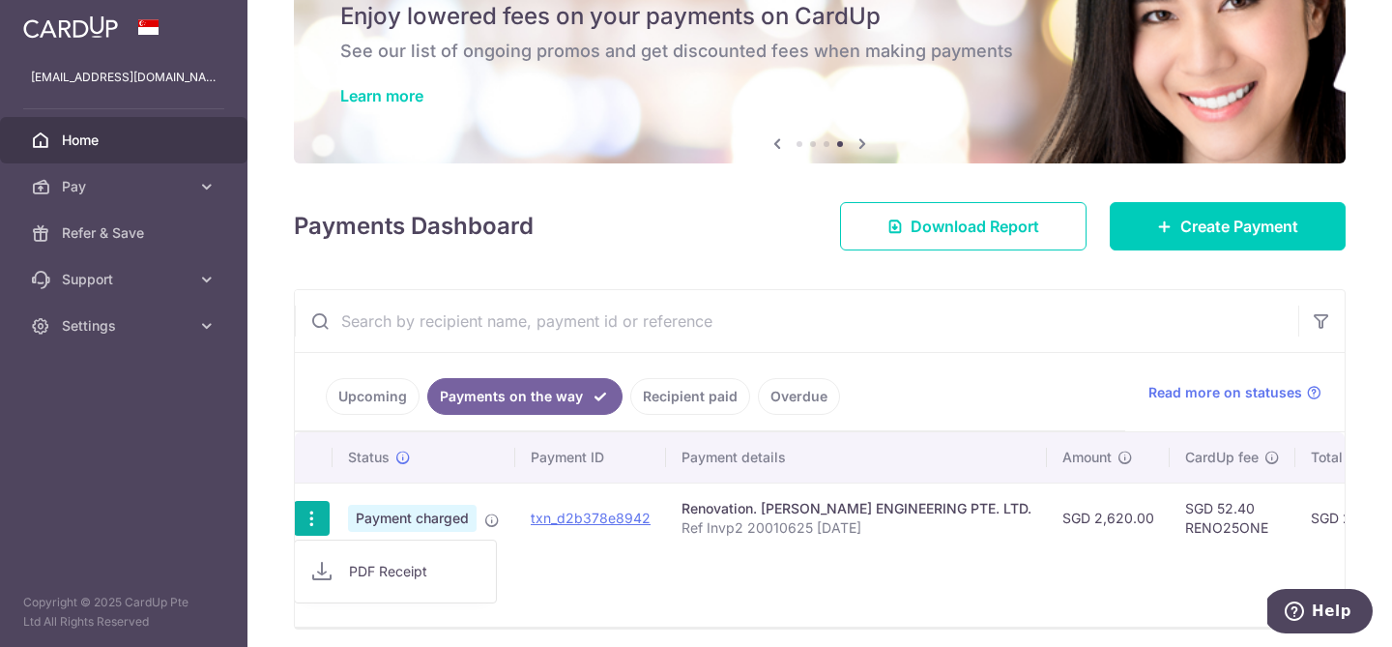  What do you see at coordinates (963, 226) in the screenshot?
I see `a: Download Report` at bounding box center [963, 226].